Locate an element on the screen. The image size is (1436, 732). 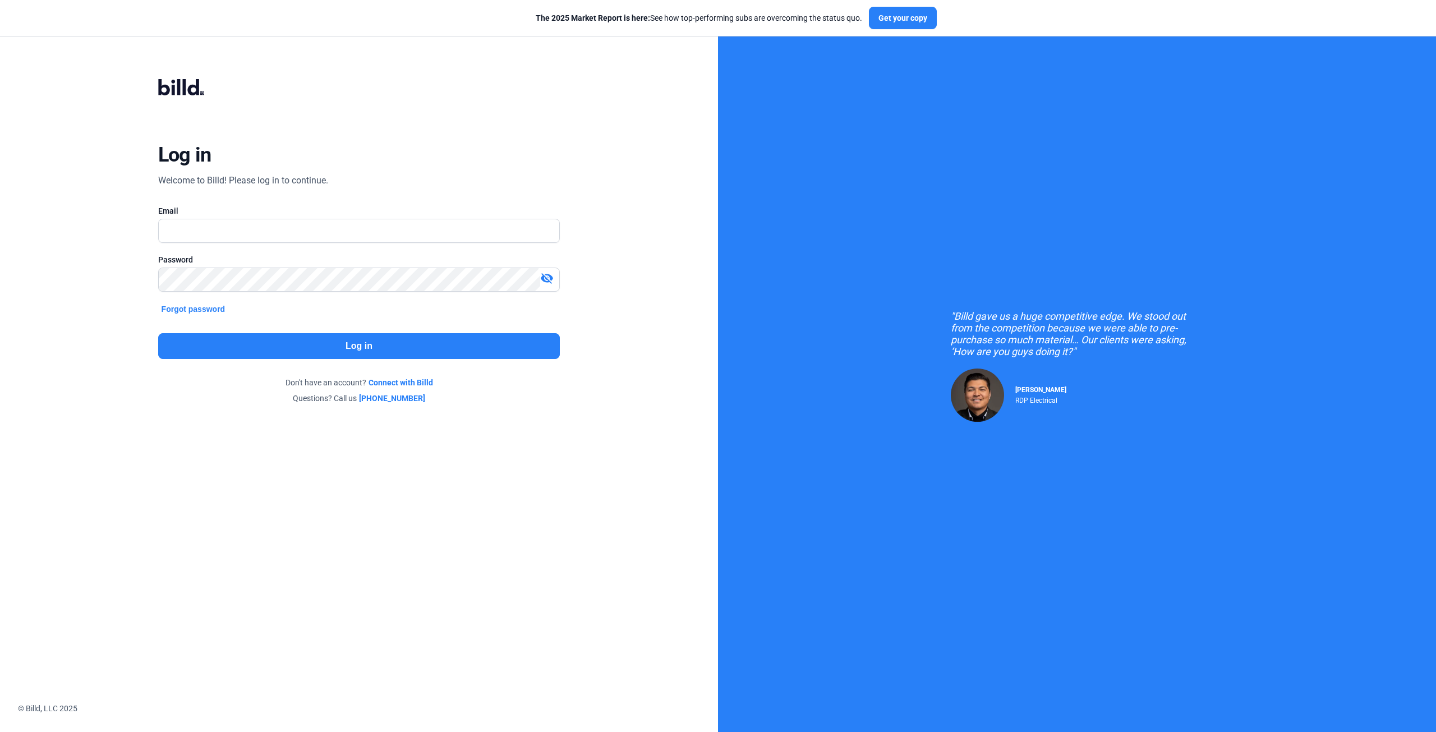
button: Forgot password is located at coordinates (194, 309).